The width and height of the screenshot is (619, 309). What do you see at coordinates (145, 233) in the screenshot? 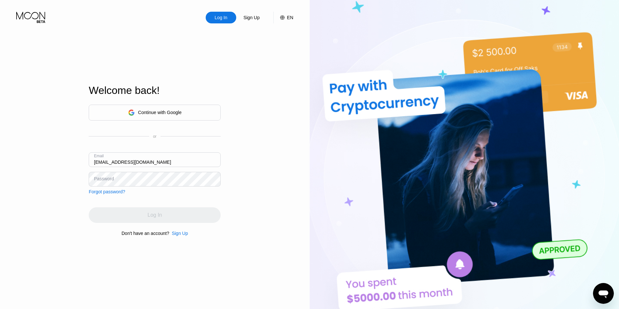
I see `div: Don't have an account?` at bounding box center [145, 233].